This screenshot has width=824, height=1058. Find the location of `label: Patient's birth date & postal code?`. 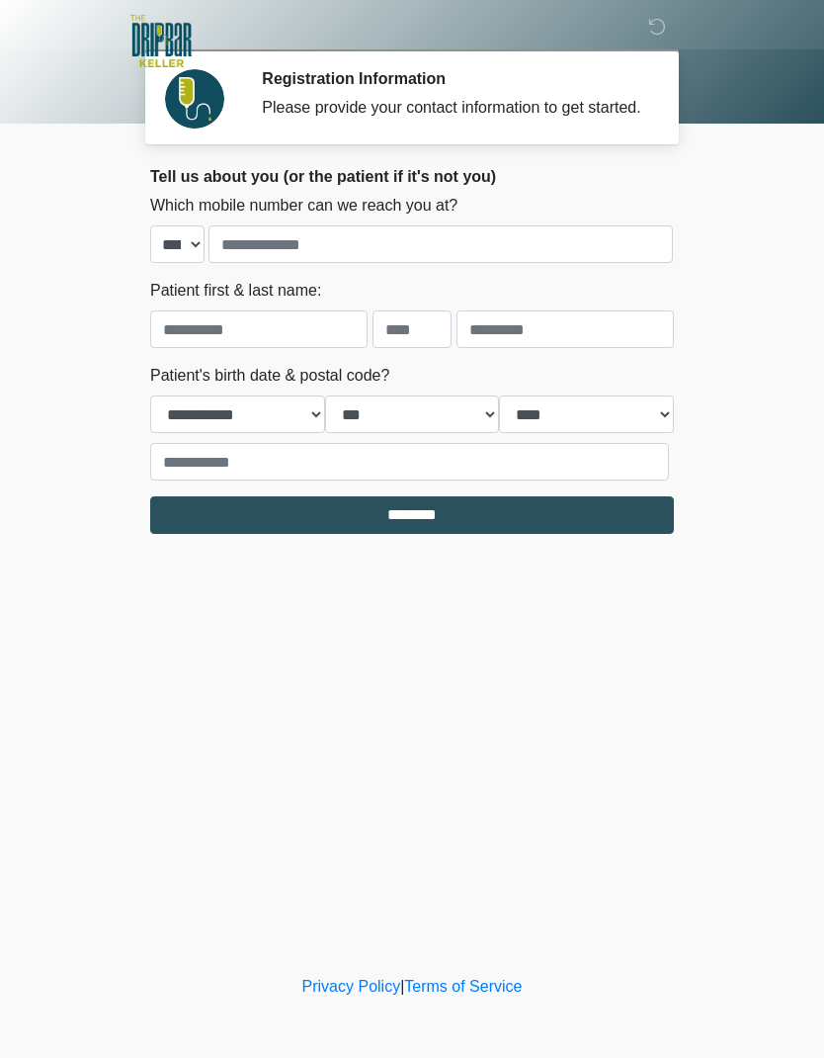

label: Patient's birth date & postal code? is located at coordinates (270, 376).